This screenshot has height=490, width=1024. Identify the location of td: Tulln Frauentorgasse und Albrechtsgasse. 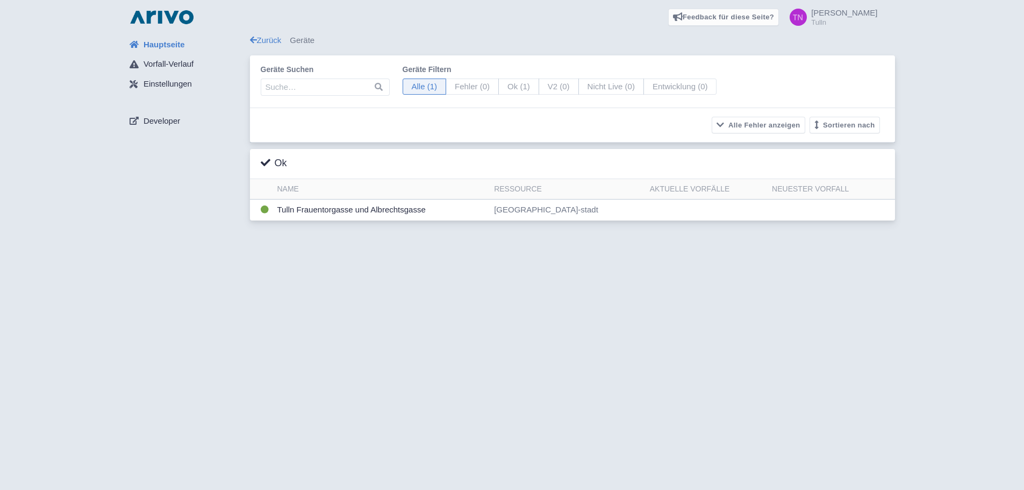
(382, 210).